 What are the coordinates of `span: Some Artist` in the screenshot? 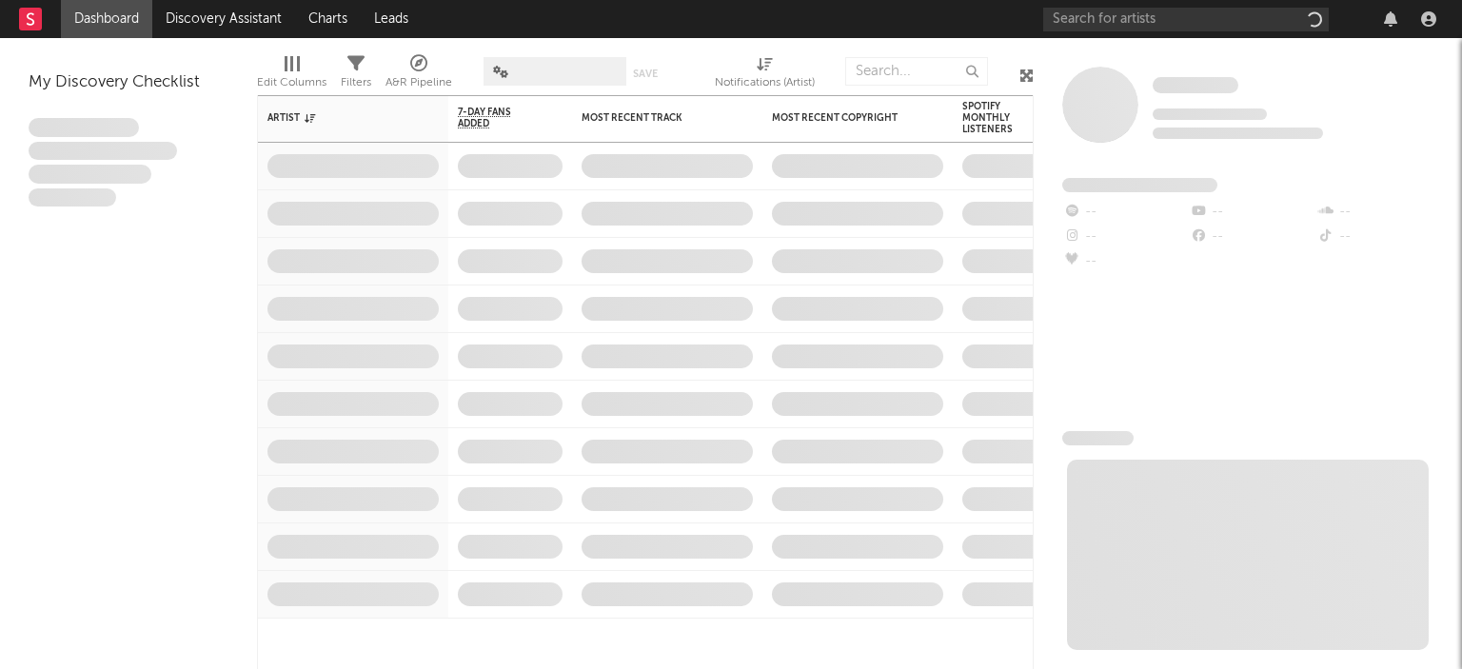 It's located at (1195, 85).